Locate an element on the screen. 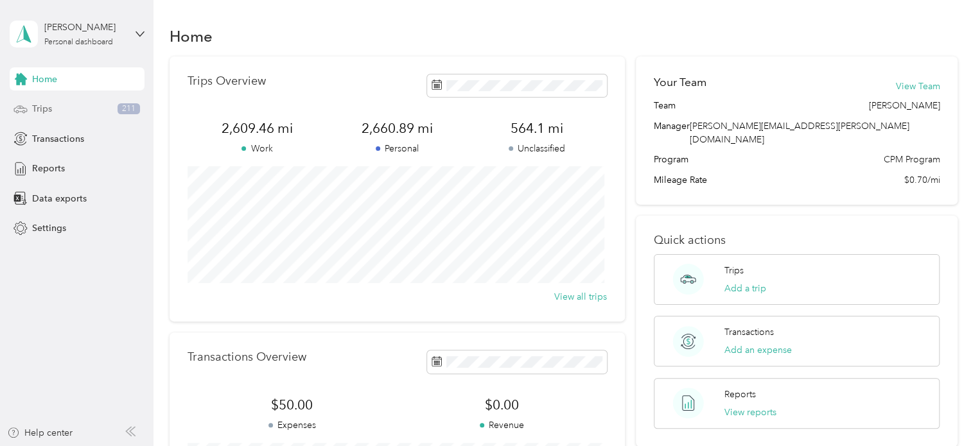 The height and width of the screenshot is (446, 980). p: Transactions is located at coordinates (749, 332).